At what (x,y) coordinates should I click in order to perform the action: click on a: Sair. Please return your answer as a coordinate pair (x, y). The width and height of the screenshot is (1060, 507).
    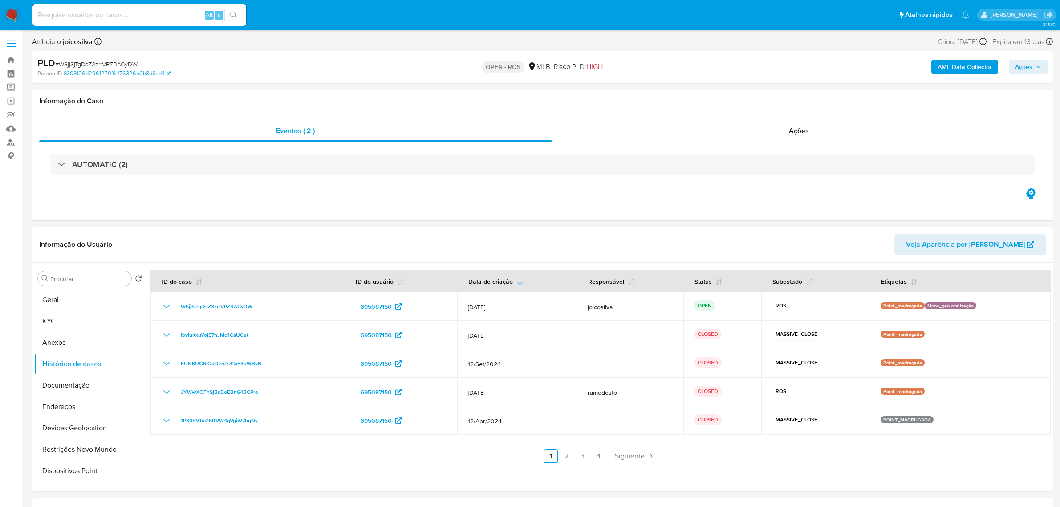
    Looking at the image, I should click on (1049, 15).